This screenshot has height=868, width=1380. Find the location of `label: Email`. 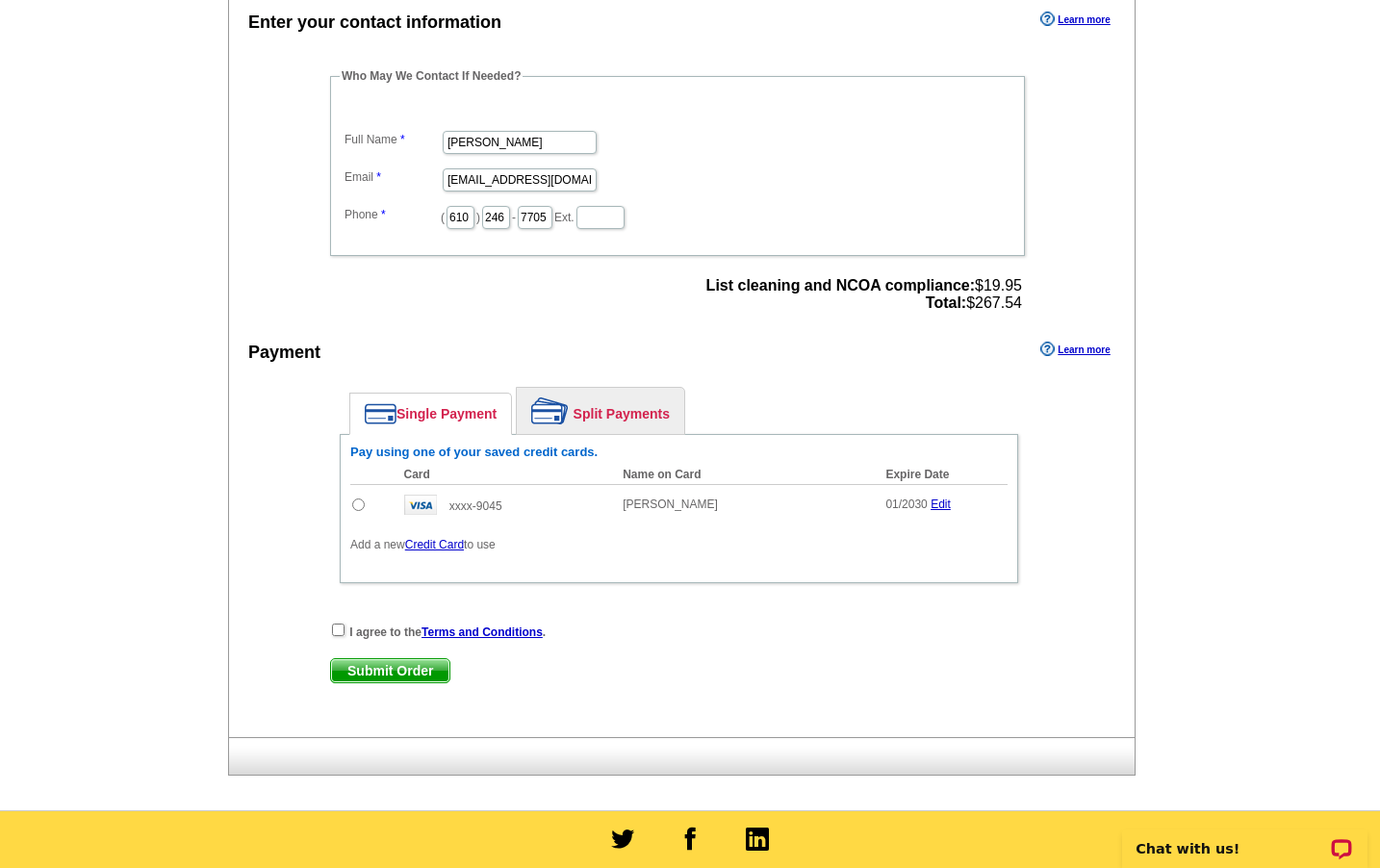

label: Email is located at coordinates (393, 177).